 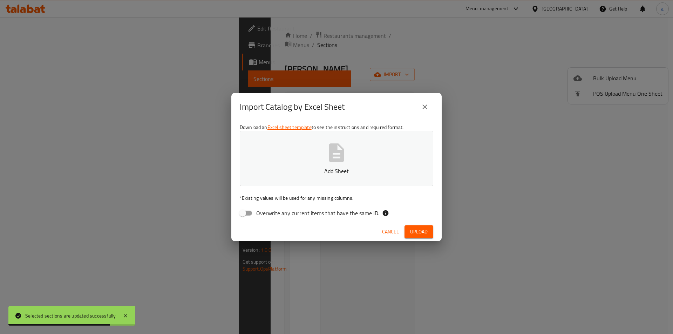 What do you see at coordinates (390, 232) in the screenshot?
I see `button: Cancel` at bounding box center [390, 232].